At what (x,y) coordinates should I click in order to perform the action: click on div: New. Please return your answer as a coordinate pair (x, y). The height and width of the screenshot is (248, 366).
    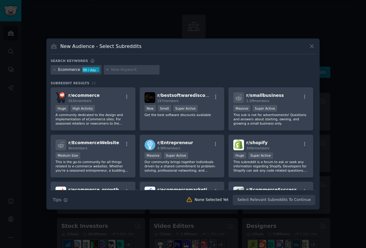
    Looking at the image, I should click on (150, 108).